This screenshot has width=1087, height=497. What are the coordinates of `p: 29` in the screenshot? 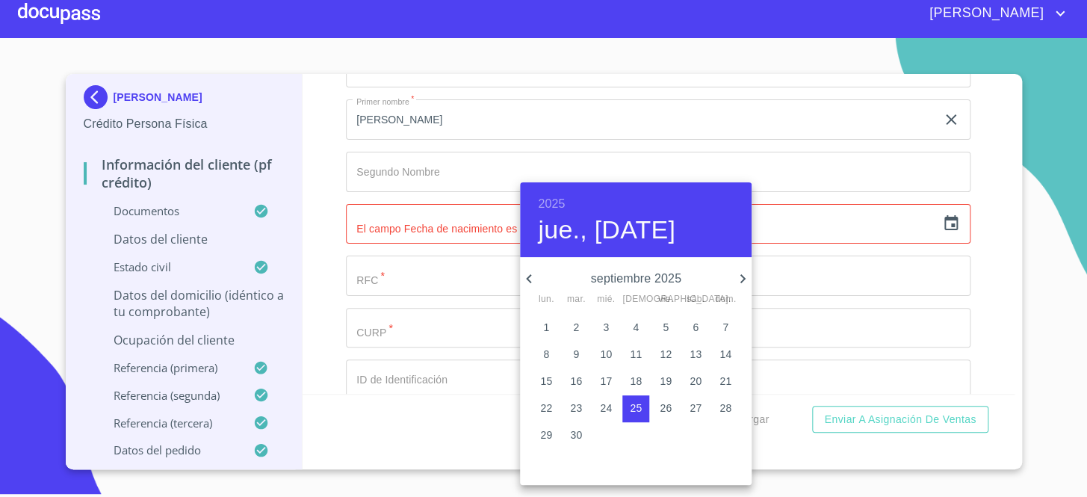 It's located at (546, 435).